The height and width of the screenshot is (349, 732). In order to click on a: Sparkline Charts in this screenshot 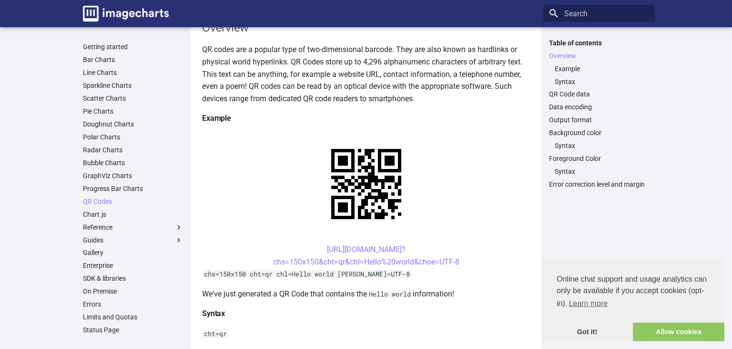, I will do `click(133, 85)`.